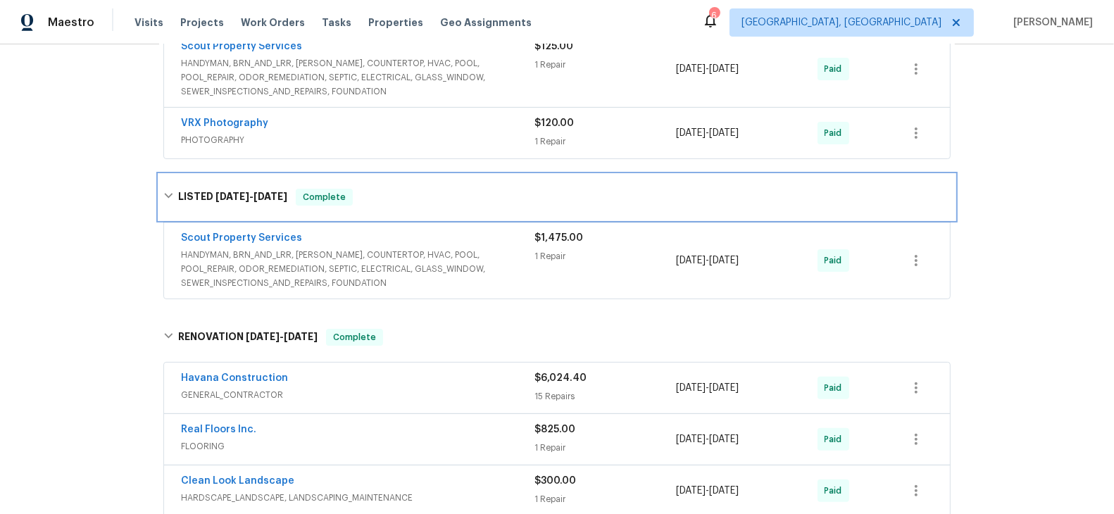  What do you see at coordinates (248, 337) in the screenshot?
I see `h6: RENOVATION` at bounding box center [248, 337].